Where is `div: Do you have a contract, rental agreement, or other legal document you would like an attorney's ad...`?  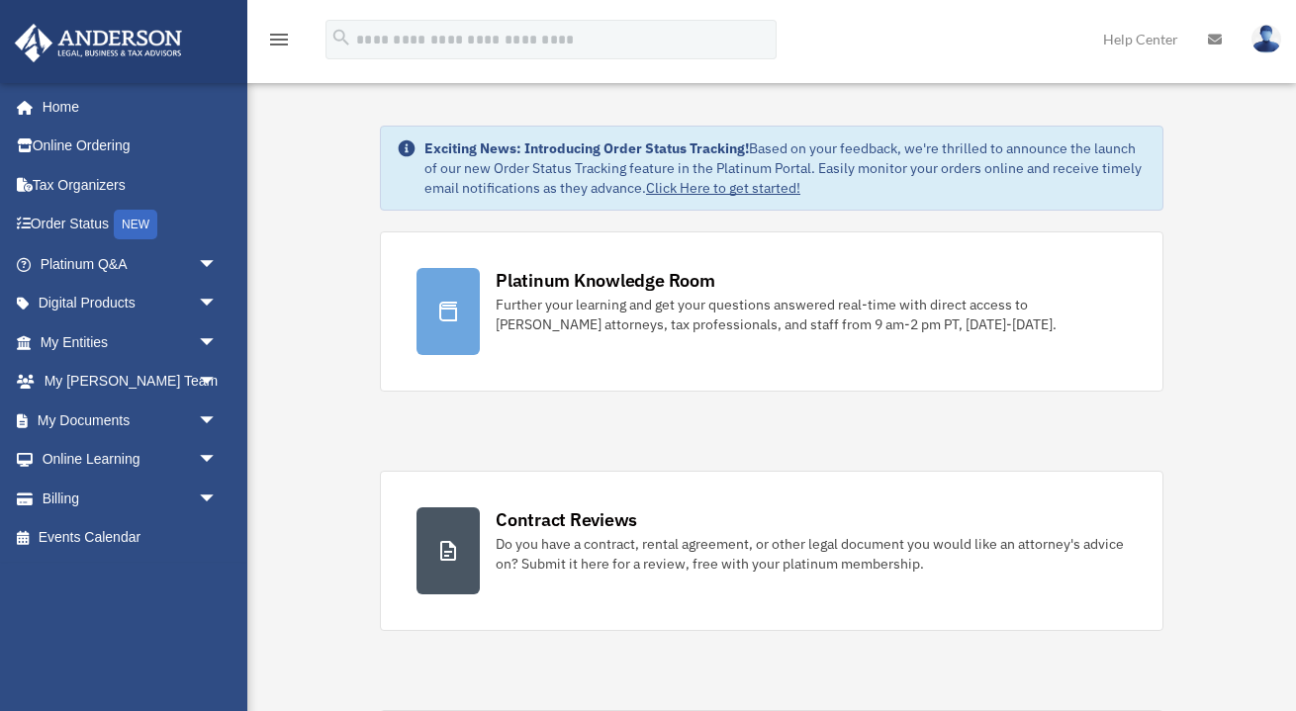
div: Do you have a contract, rental agreement, or other legal document you would like an attorney's ad... is located at coordinates (811, 554).